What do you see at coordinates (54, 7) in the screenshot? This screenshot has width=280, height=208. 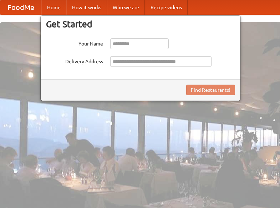 I see `a: Home` at bounding box center [54, 7].